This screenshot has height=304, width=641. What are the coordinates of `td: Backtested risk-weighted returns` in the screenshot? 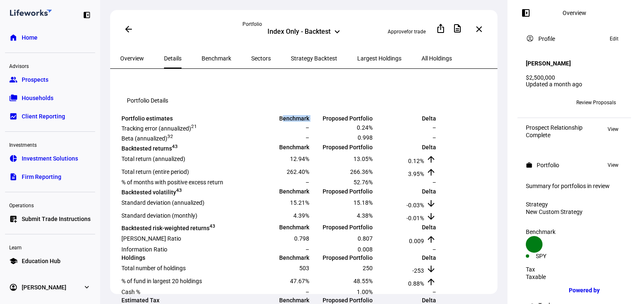 It's located at (184, 228).